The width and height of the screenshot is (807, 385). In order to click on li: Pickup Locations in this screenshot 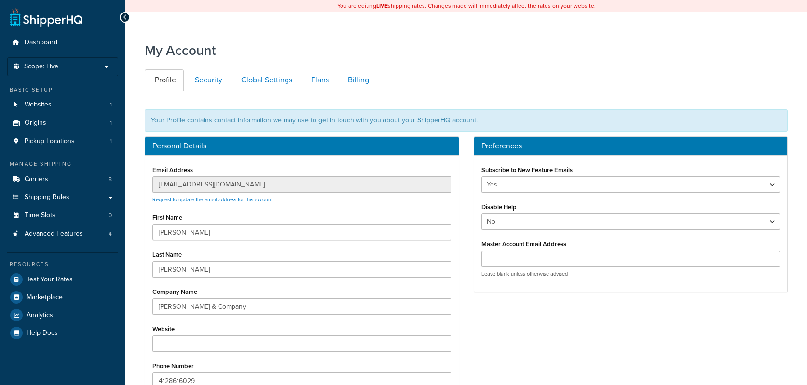, I will do `click(63, 141)`.